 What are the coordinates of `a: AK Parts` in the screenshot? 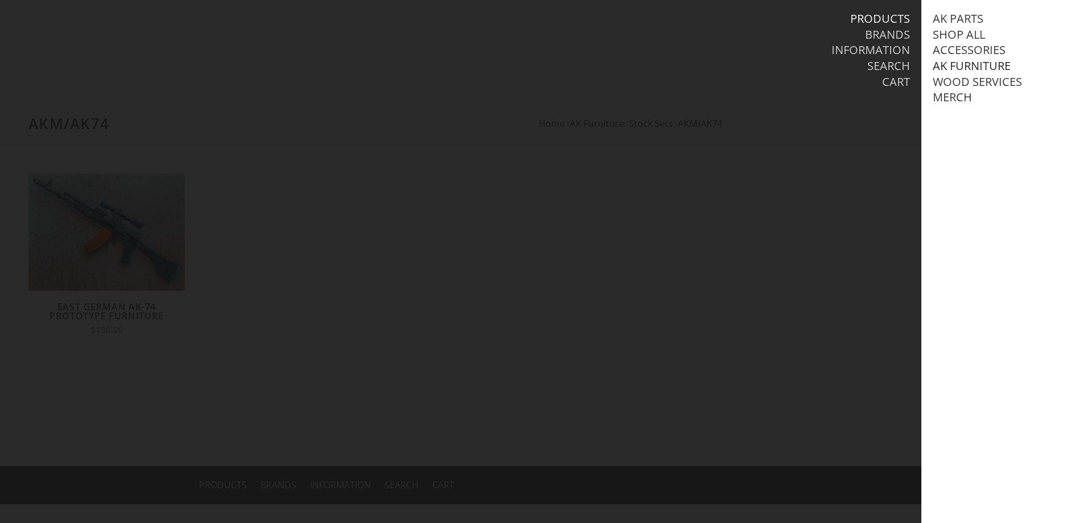 It's located at (958, 19).